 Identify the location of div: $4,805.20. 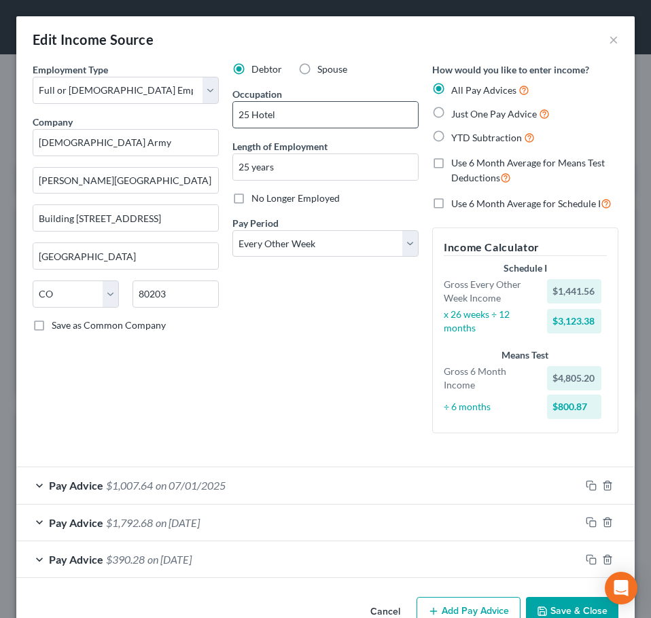
(574, 378).